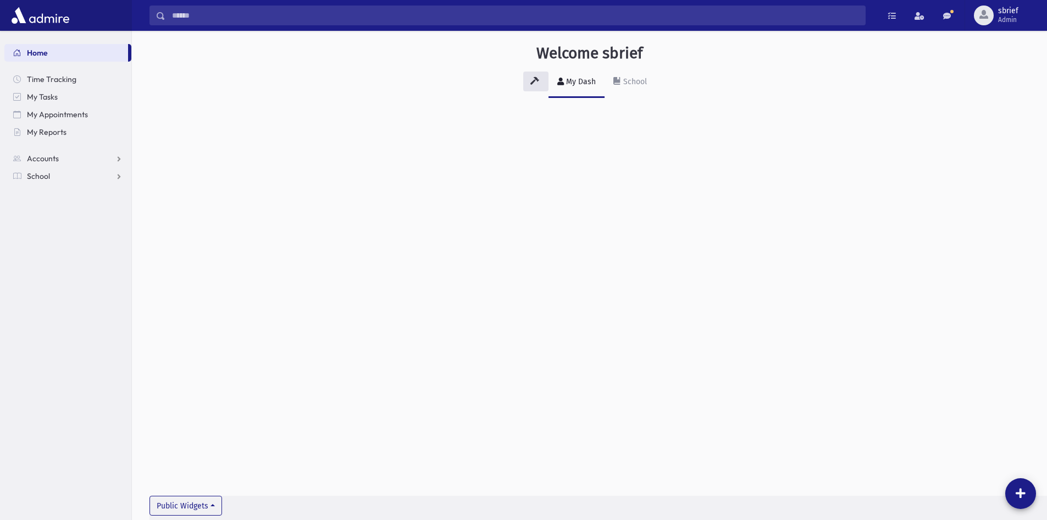  Describe the element at coordinates (68, 114) in the screenshot. I see `a: My Appointments` at that location.